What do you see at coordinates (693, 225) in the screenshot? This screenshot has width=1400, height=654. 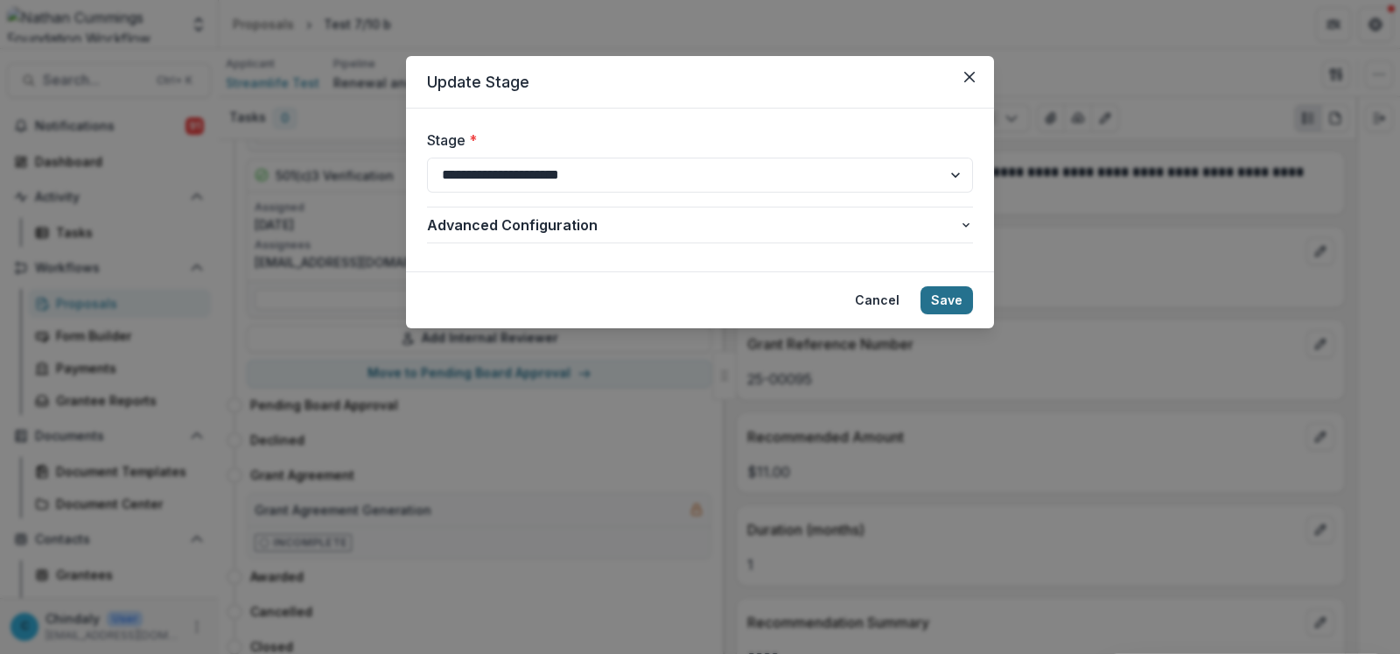 I see `span: Advanced Configuration` at bounding box center [693, 225].